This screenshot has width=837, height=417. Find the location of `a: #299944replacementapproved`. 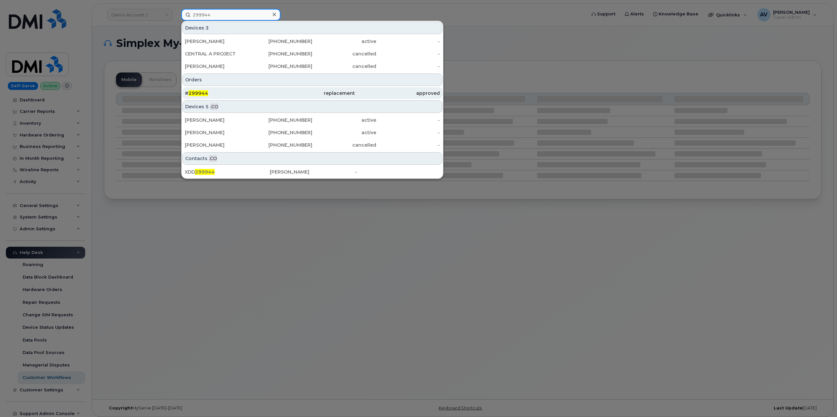

a: #299944replacementapproved is located at coordinates (312, 93).